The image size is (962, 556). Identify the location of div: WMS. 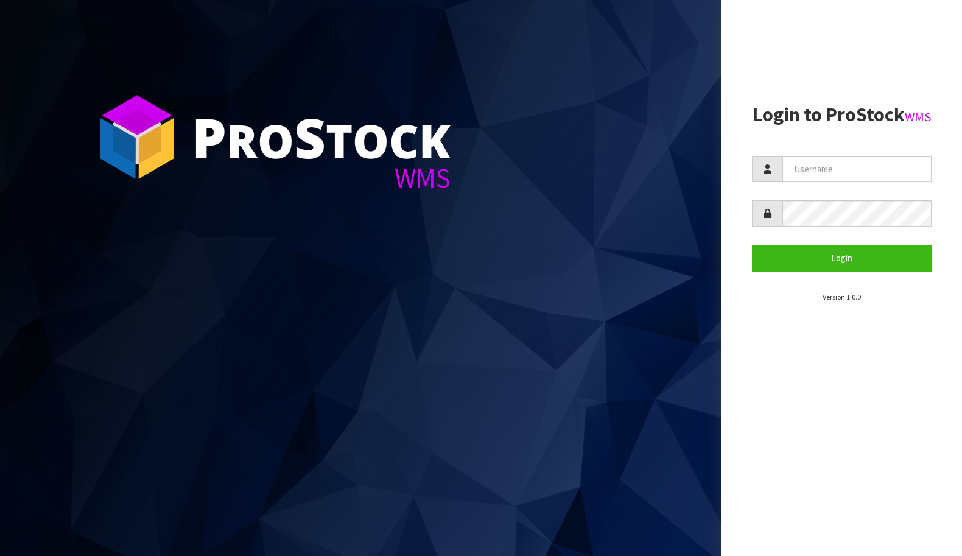
(321, 178).